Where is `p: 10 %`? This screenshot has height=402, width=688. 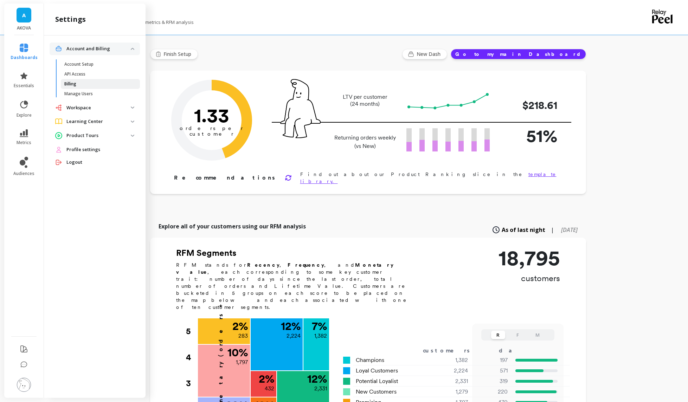
p: 10 % is located at coordinates (238, 353).